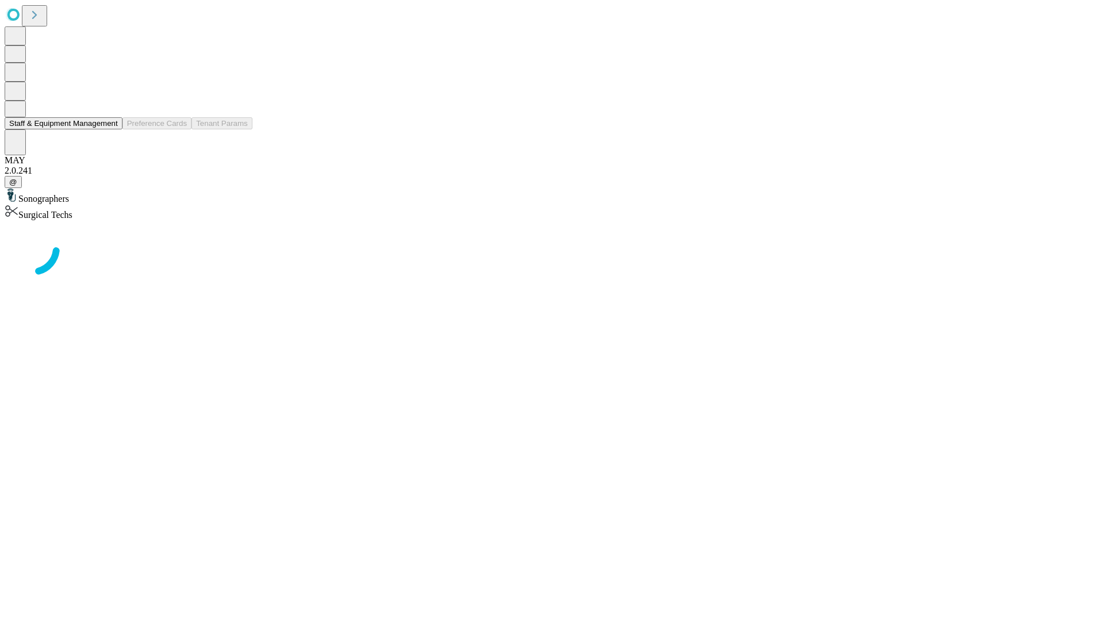  Describe the element at coordinates (552, 196) in the screenshot. I see `div: Sonographers` at that location.